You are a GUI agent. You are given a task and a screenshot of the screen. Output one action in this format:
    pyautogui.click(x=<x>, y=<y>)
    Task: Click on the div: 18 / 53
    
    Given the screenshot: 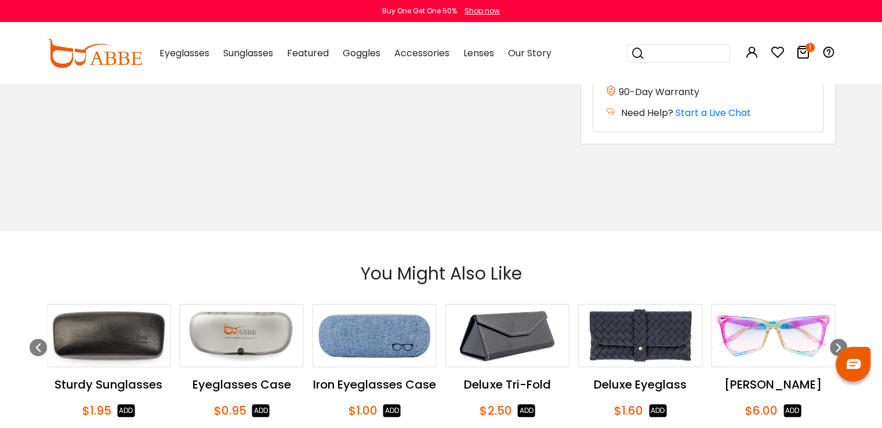 What is the action you would take?
    pyautogui.click(x=375, y=361)
    